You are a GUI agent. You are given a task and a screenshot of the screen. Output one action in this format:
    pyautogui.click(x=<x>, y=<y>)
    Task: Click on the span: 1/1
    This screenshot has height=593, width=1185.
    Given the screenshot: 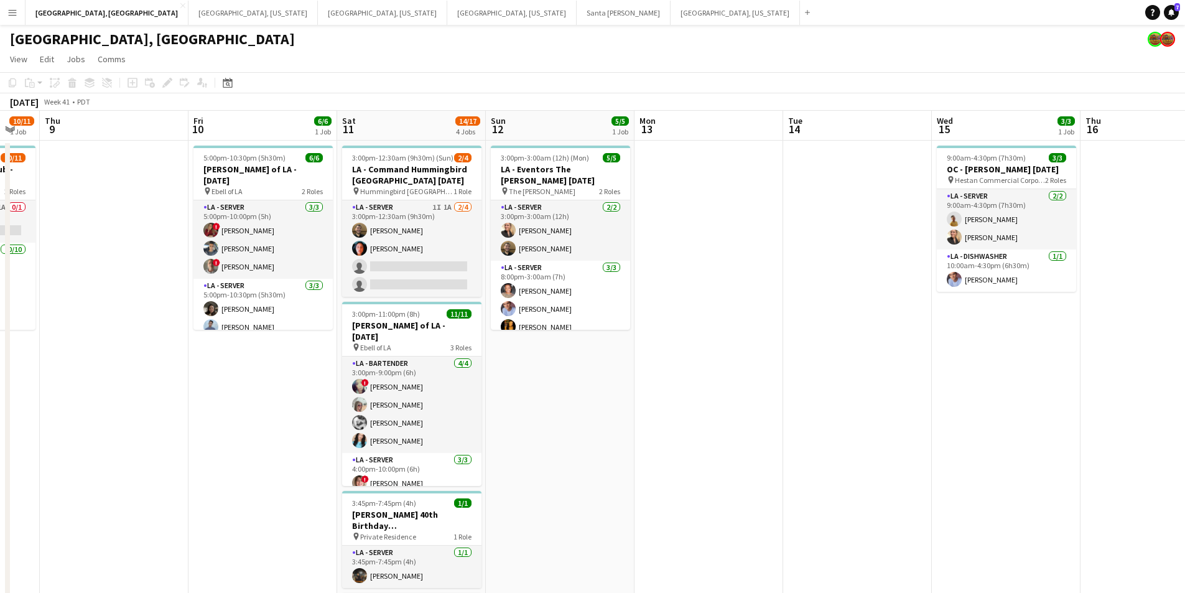 What is the action you would take?
    pyautogui.click(x=463, y=503)
    